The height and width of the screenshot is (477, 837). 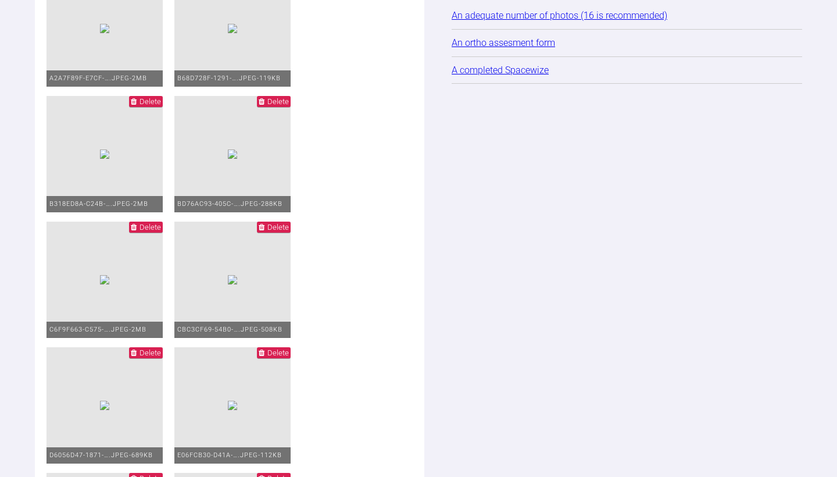 I want to click on img: a4081d3f-6a16-4dd4-bb91-45cdb10adef8, so click(x=105, y=405).